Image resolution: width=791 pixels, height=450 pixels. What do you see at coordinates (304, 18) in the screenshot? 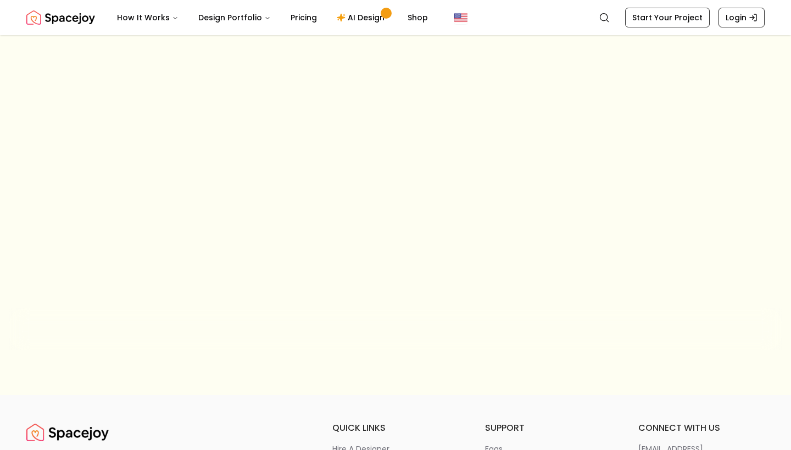
I see `a: Pricing` at bounding box center [304, 18].